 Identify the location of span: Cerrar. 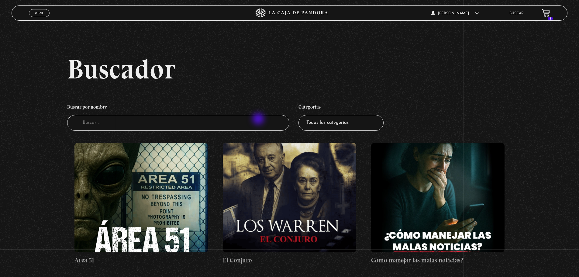
(39, 19).